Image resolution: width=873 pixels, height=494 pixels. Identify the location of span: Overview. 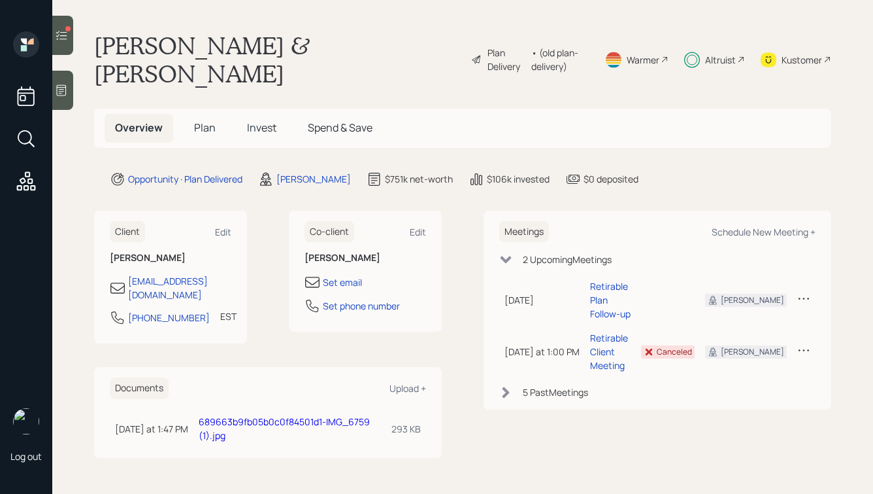
(139, 127).